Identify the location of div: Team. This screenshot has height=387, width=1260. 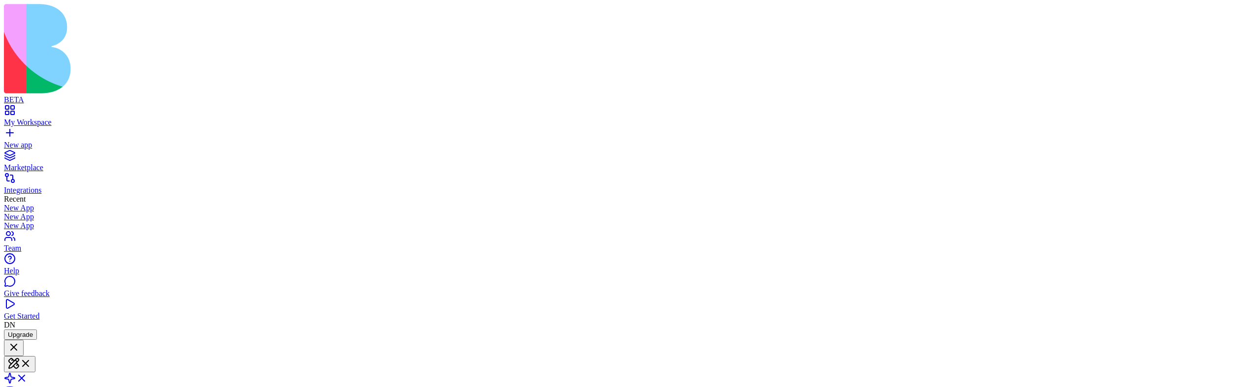
(630, 249).